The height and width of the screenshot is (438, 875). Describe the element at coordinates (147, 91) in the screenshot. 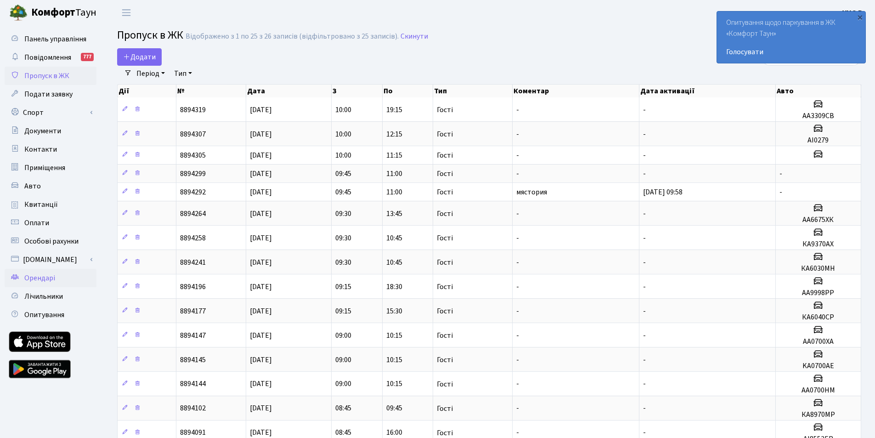

I see `th: Дії` at that location.